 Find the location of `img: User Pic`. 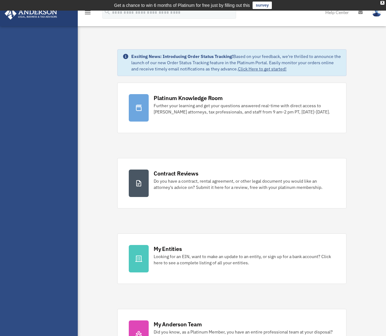

img: User Pic is located at coordinates (377, 12).